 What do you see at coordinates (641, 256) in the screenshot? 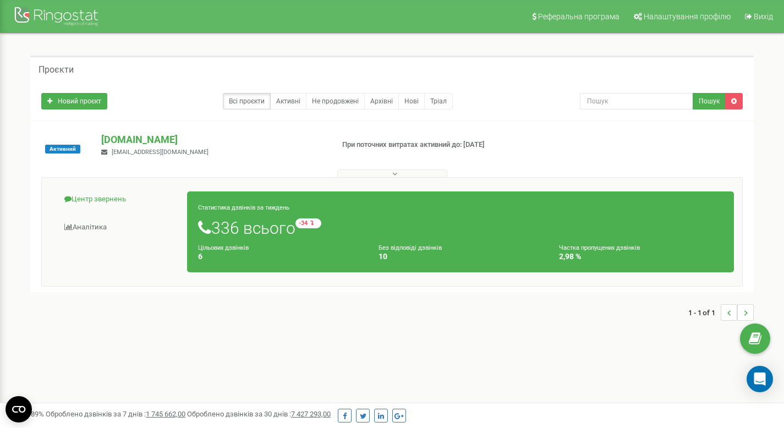
I see `h4: 2,98 %` at bounding box center [641, 256].